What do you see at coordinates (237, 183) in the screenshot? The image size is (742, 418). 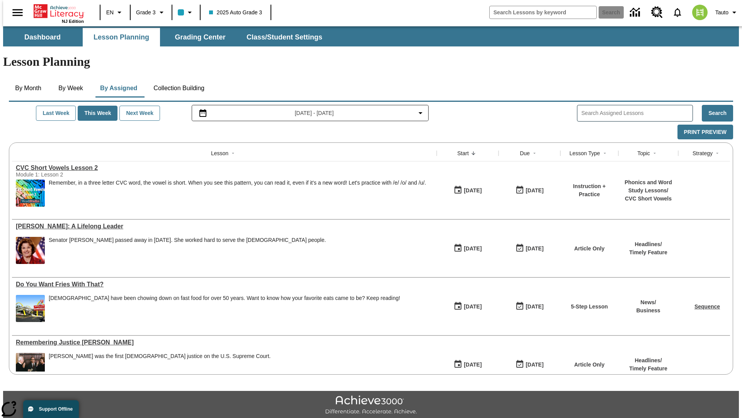 I see `p: Remember, in a three letter CVC word, the vowel is short. When you see this pattern, you can read...` at bounding box center [237, 183].